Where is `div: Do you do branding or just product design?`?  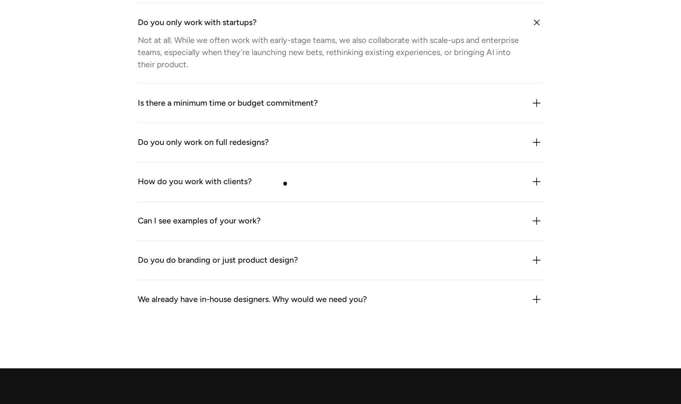
div: Do you do branding or just product design? is located at coordinates (218, 261).